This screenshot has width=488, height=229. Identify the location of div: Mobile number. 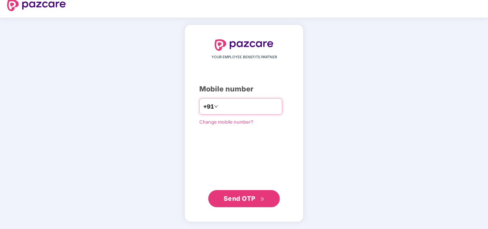
(244, 89).